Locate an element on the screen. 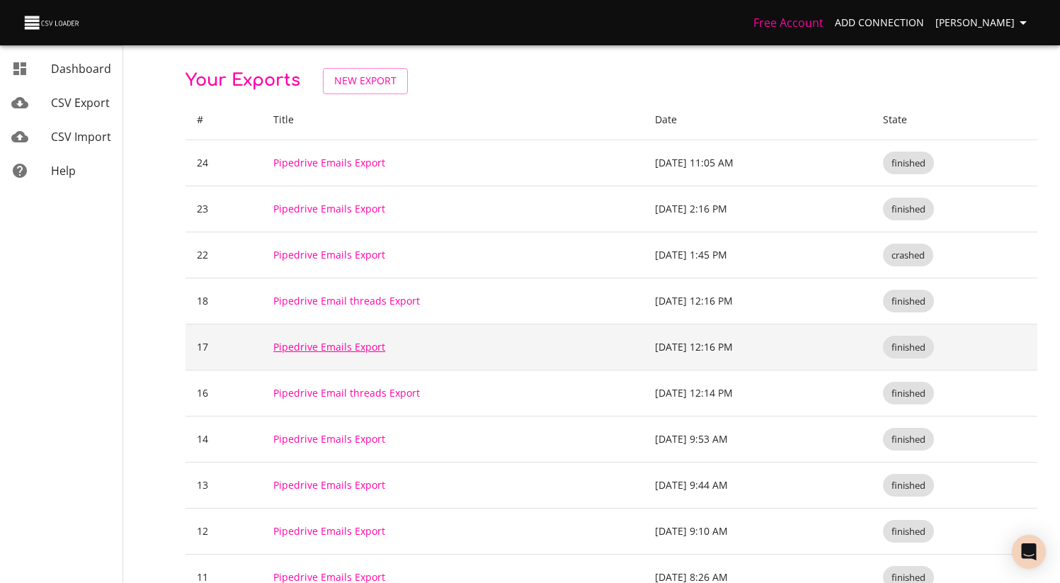 Image resolution: width=1060 pixels, height=583 pixels. span: crashed is located at coordinates (908, 255).